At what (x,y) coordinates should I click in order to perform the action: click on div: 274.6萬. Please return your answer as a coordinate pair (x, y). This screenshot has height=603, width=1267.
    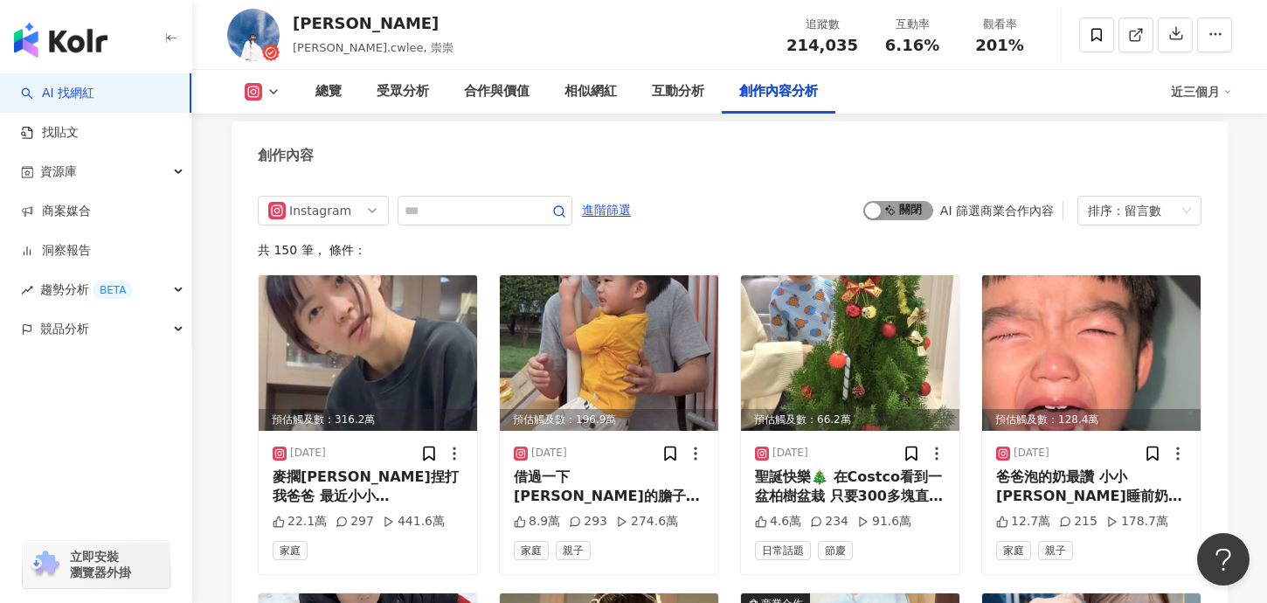
    Looking at the image, I should click on (646, 522).